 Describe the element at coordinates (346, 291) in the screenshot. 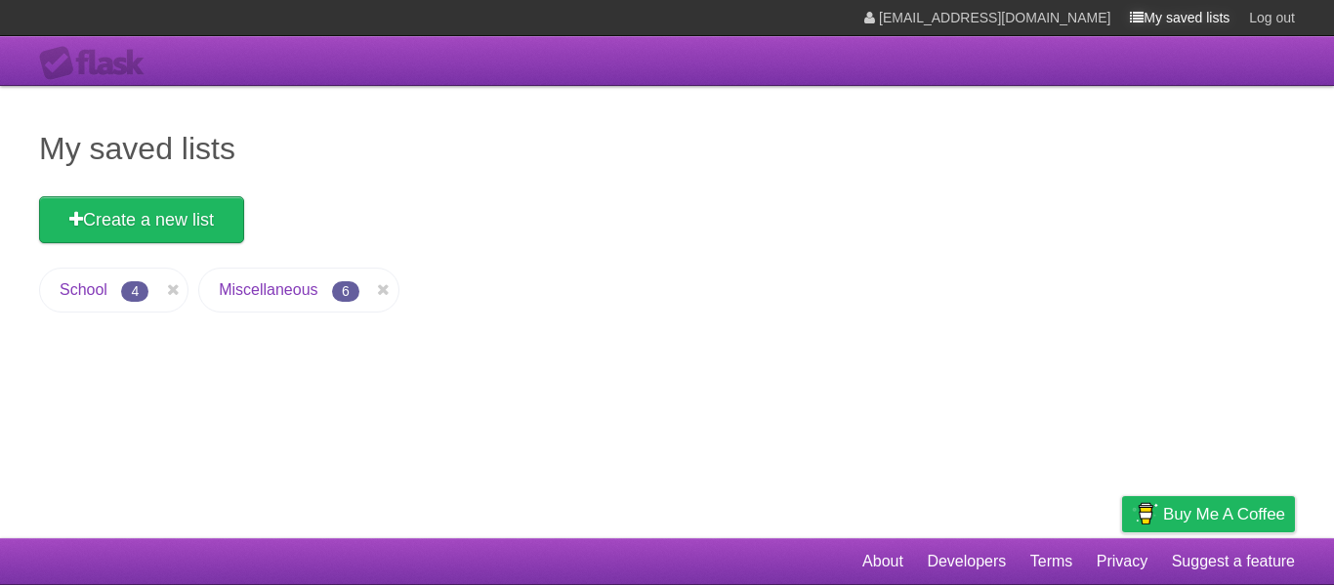

I see `span: 6` at that location.